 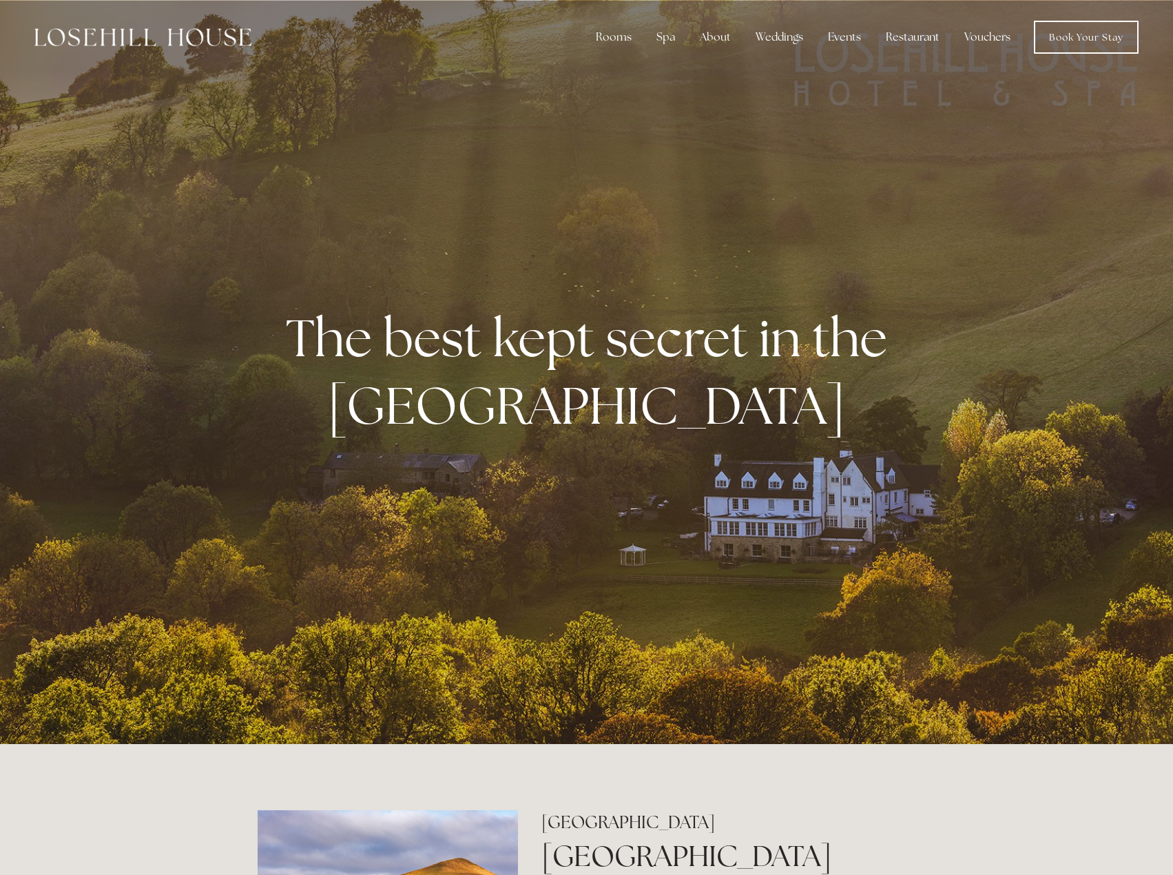 I want to click on div: Spa, so click(x=666, y=37).